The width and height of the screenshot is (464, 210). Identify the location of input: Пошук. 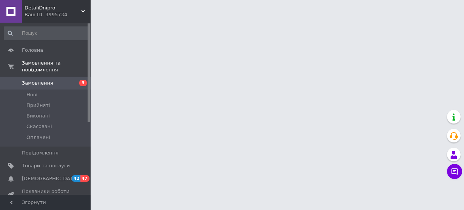
(46, 33).